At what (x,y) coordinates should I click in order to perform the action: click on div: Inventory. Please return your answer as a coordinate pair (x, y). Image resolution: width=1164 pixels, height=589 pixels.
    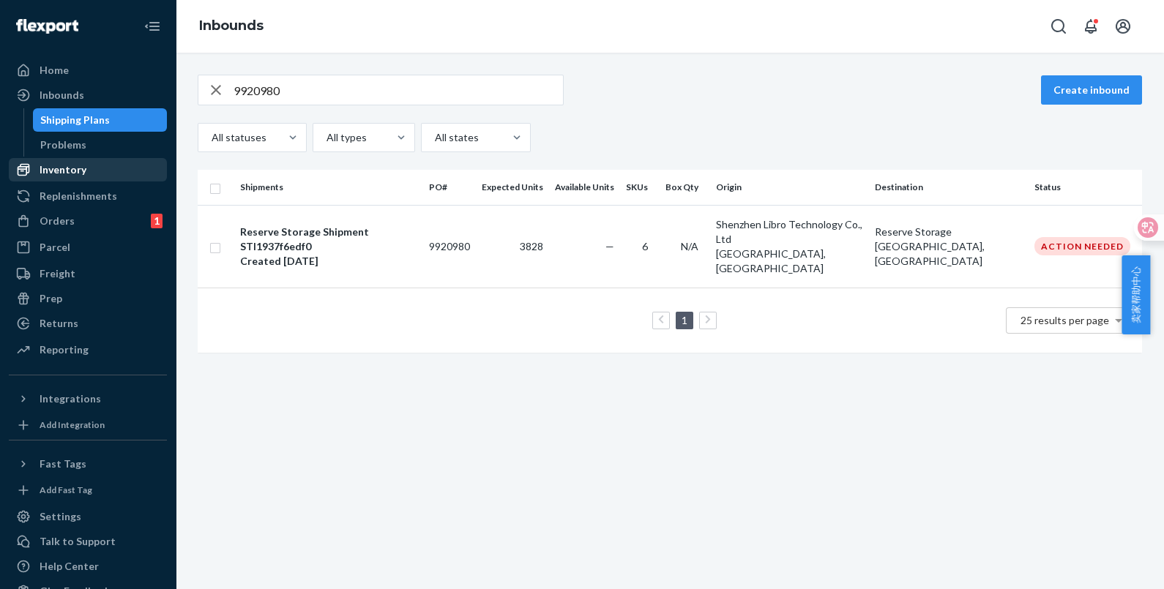
    Looking at the image, I should click on (63, 170).